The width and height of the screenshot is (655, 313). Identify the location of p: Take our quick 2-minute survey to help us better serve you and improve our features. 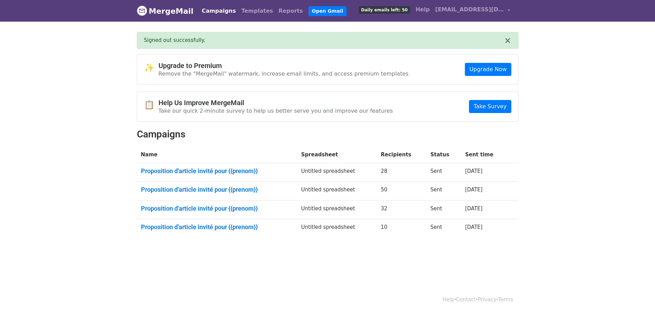
(276, 111).